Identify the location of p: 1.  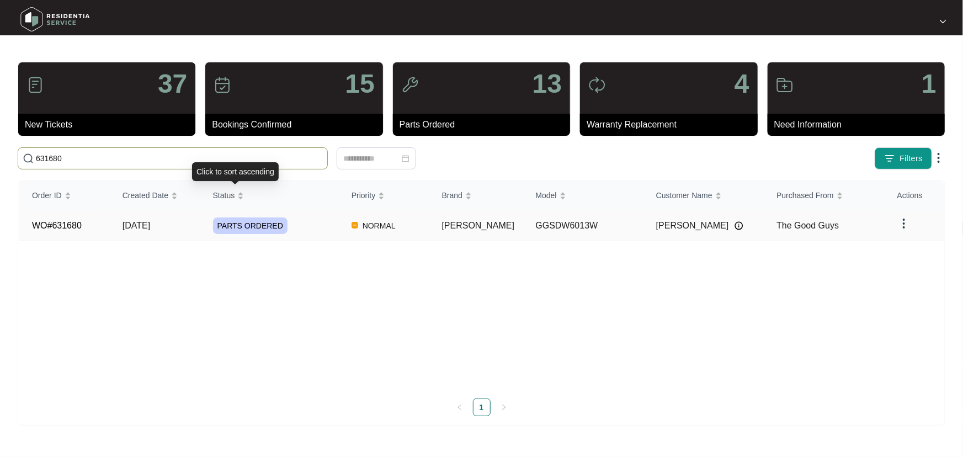
(929, 84).